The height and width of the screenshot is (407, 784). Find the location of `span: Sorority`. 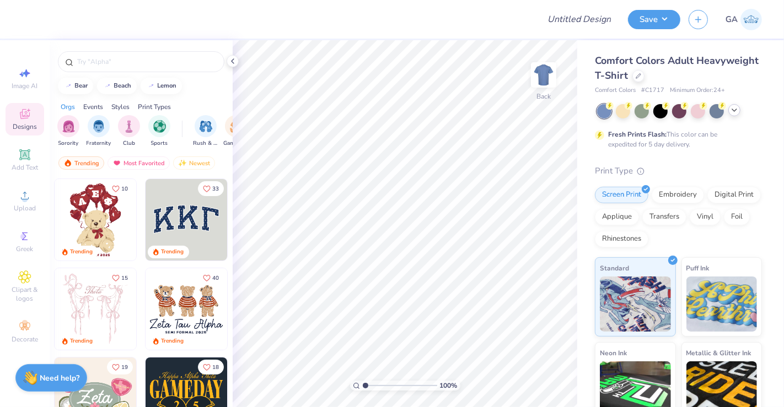

span: Sorority is located at coordinates (68, 143).